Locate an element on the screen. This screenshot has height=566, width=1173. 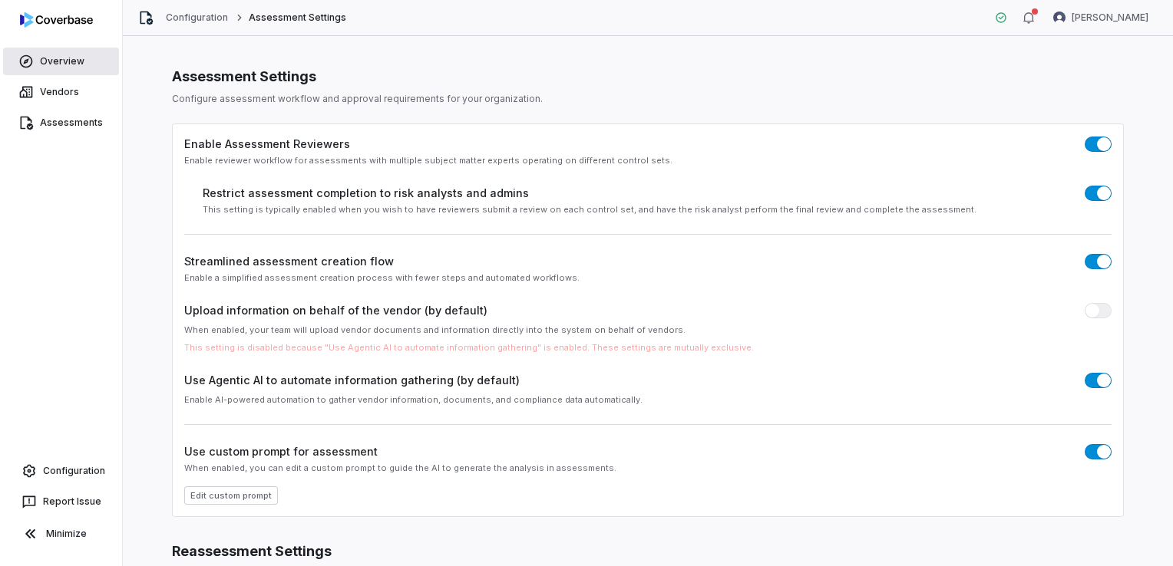
label: Enable Assessment Reviewers is located at coordinates (267, 143).